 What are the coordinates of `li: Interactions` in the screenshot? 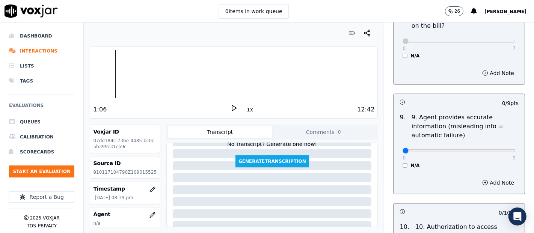 It's located at (42, 51).